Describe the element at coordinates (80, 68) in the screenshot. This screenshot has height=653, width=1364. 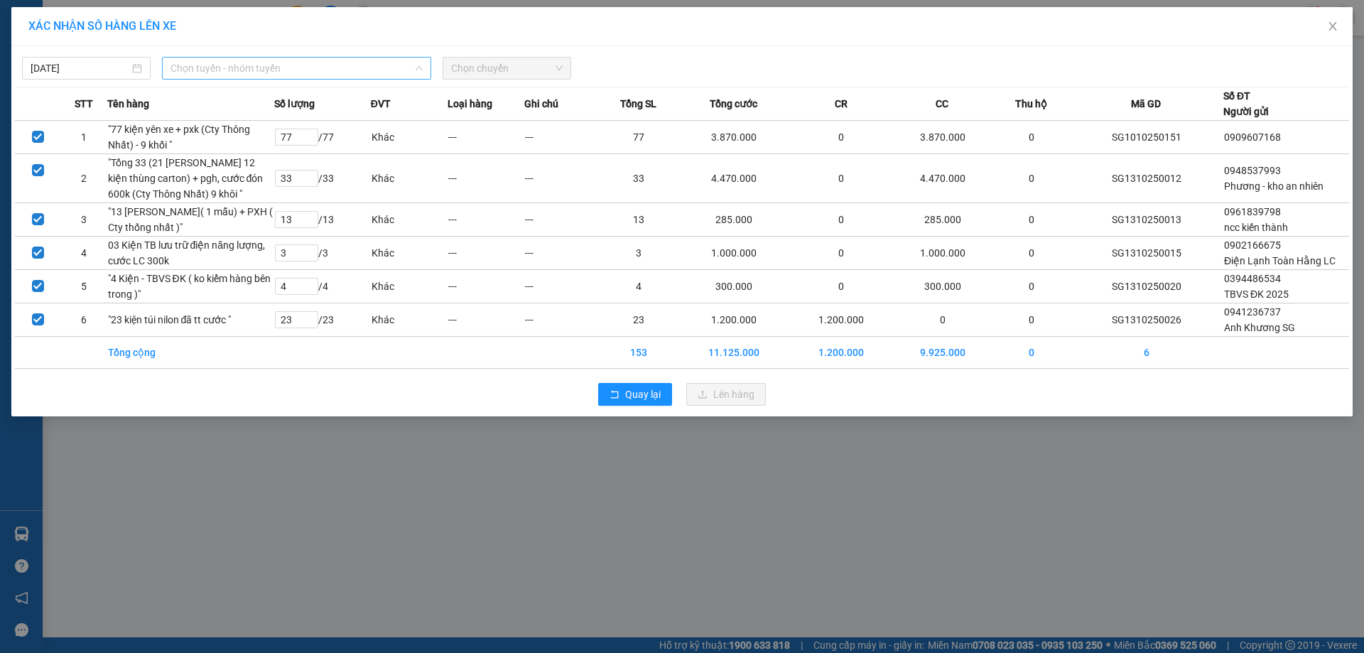
I see `input: 14/10/2025` at that location.